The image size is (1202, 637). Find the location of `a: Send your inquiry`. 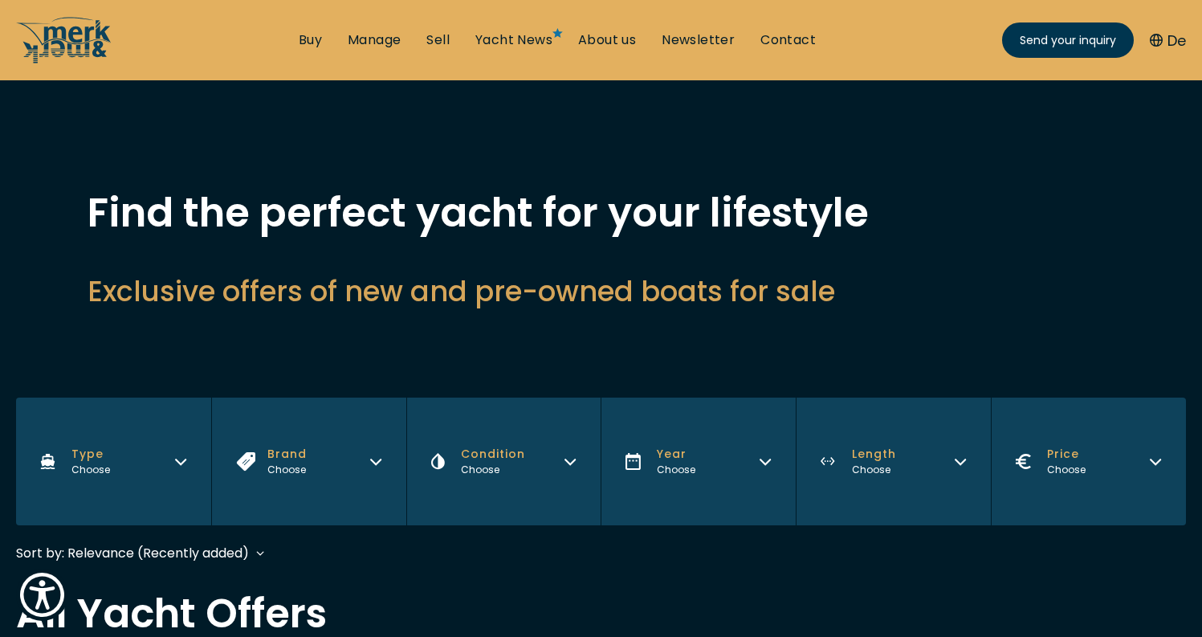

a: Send your inquiry is located at coordinates (1068, 40).